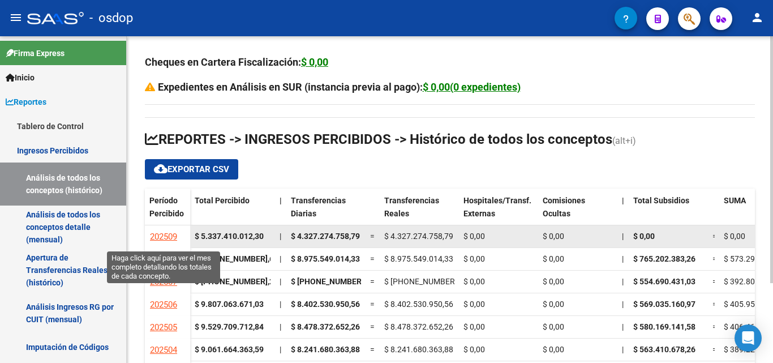 The image size is (773, 363). What do you see at coordinates (411, 207) in the screenshot?
I see `span: Transferencias Reales` at bounding box center [411, 207].